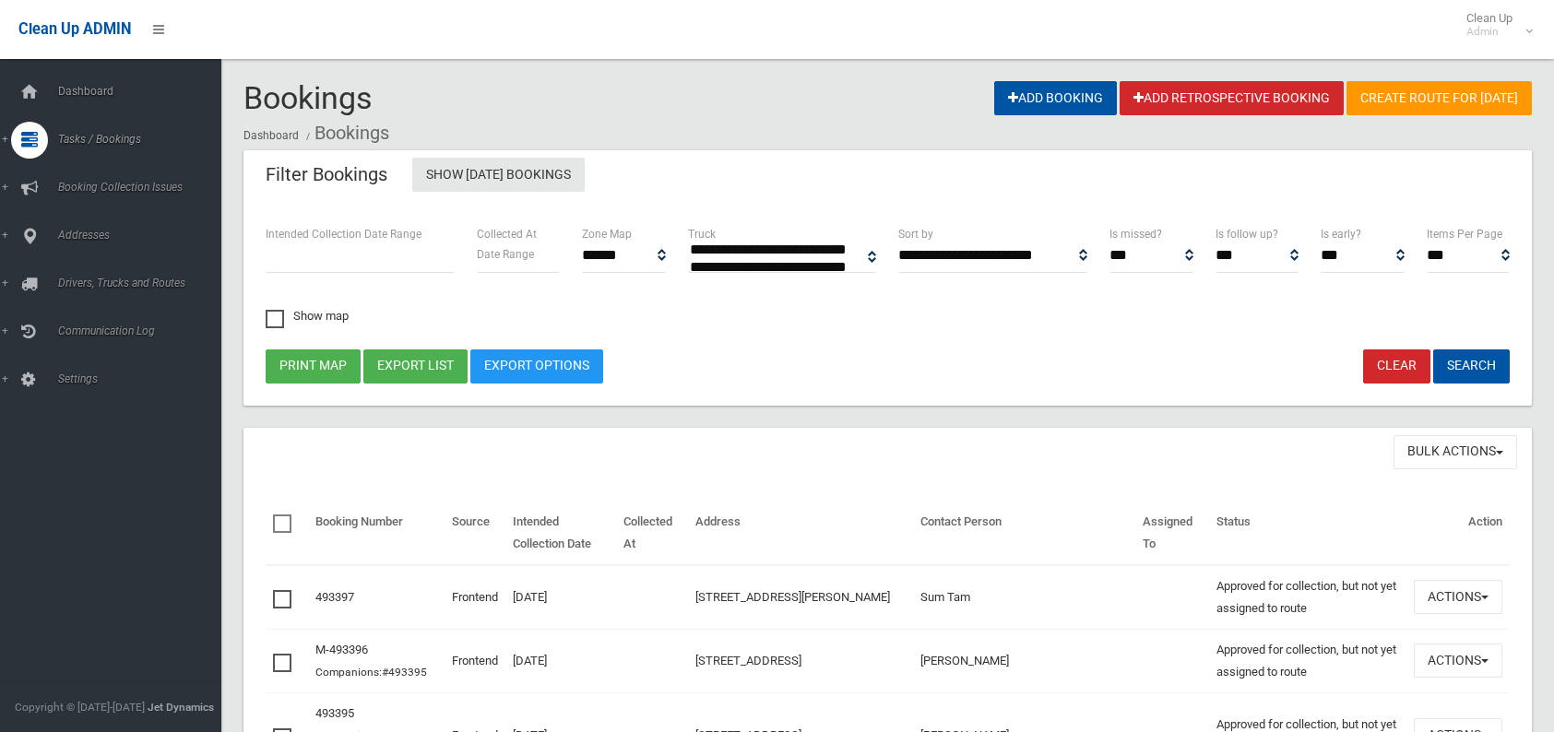  What do you see at coordinates (1490, 31) in the screenshot?
I see `small: Admin` at bounding box center [1490, 31].